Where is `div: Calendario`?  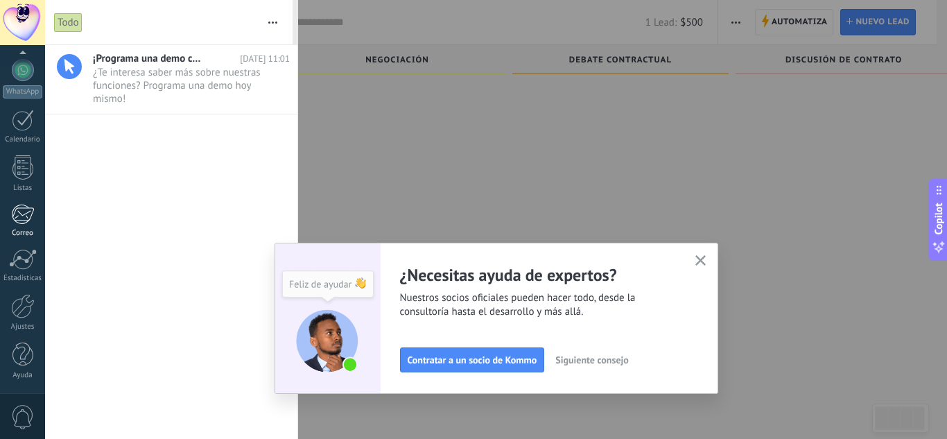
div: Calendario is located at coordinates (23, 139).